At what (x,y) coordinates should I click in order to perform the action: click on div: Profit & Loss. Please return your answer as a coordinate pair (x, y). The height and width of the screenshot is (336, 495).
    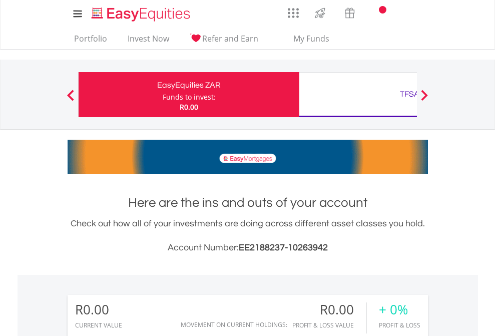
    Looking at the image, I should click on (399, 325).